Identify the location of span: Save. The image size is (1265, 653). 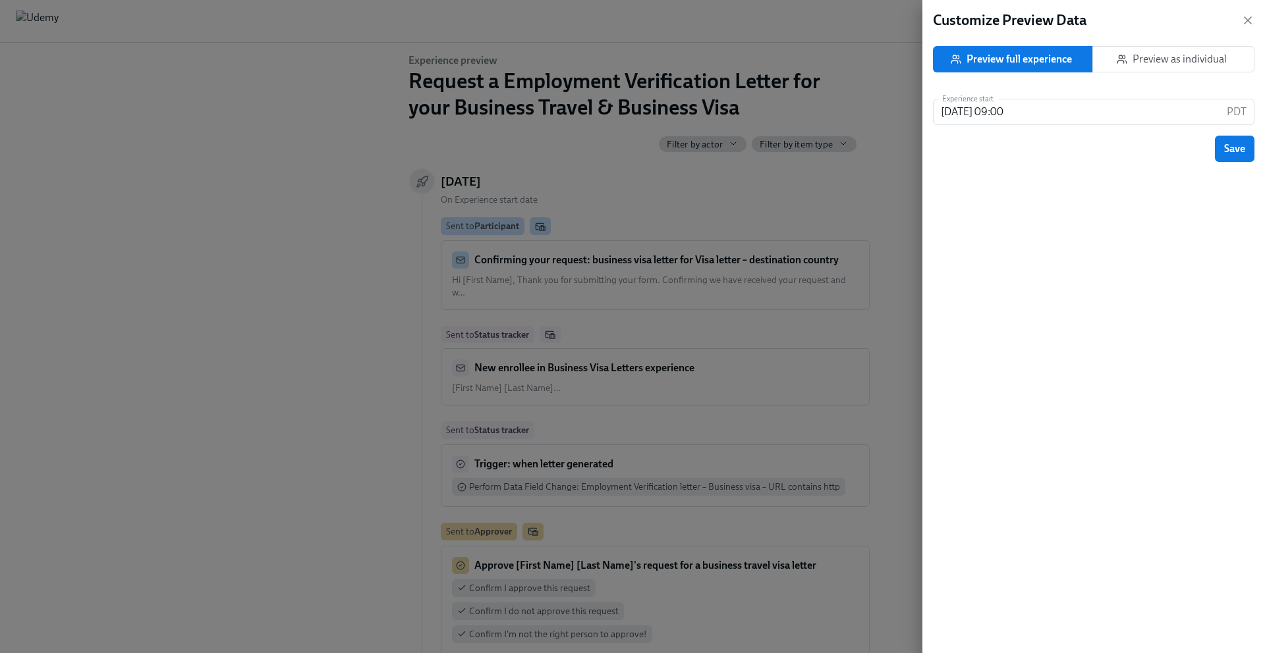
(1234, 149).